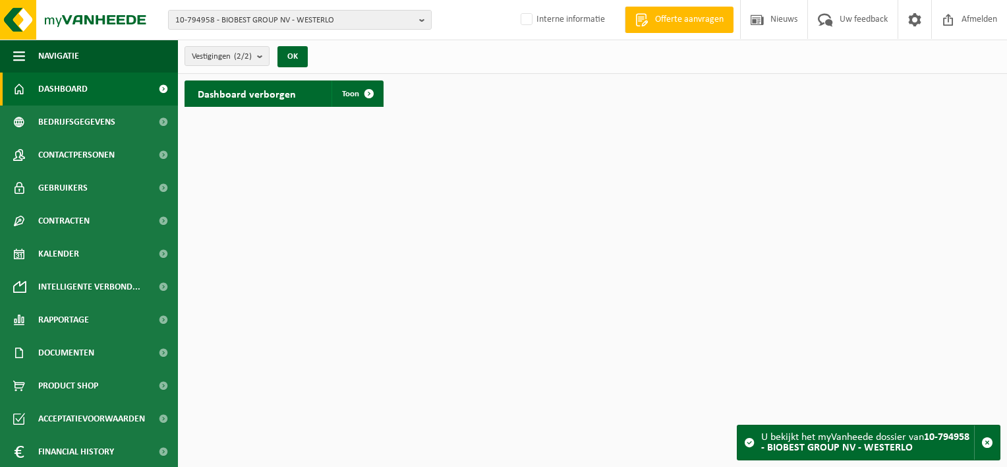 Image resolution: width=1007 pixels, height=467 pixels. Describe the element at coordinates (89, 287) in the screenshot. I see `span: Intelligente verbond...` at that location.